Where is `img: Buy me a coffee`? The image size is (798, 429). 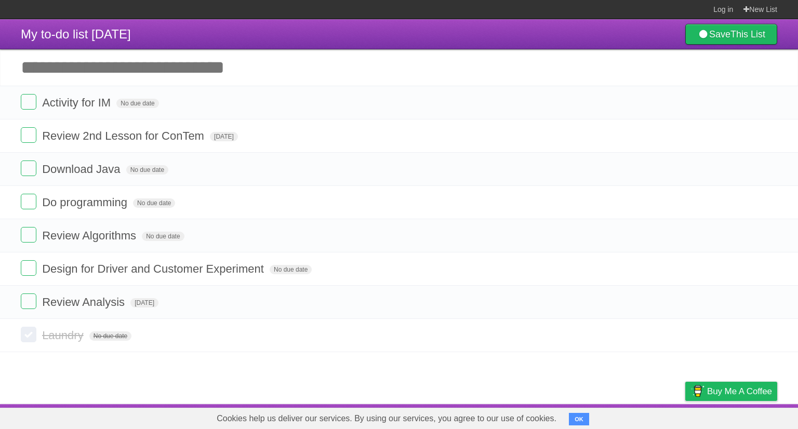
img: Buy me a coffee is located at coordinates (697, 391).